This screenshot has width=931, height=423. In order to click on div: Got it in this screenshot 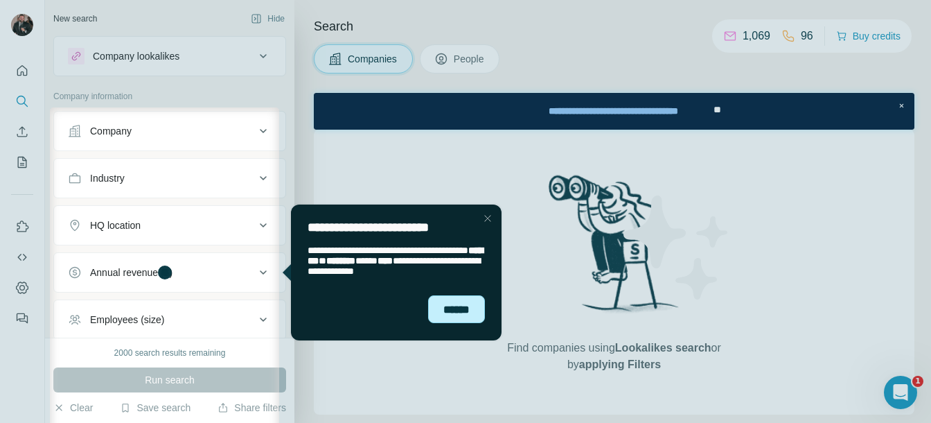, I will do `click(177, 107)`.